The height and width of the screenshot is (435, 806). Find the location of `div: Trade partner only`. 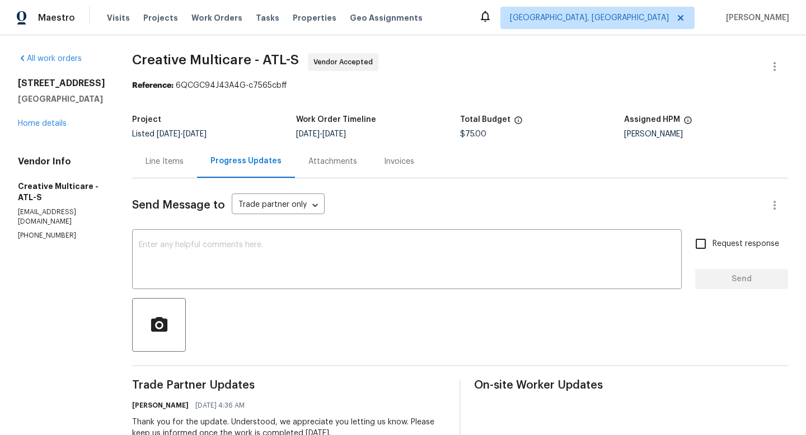

div: Trade partner only is located at coordinates (278, 205).